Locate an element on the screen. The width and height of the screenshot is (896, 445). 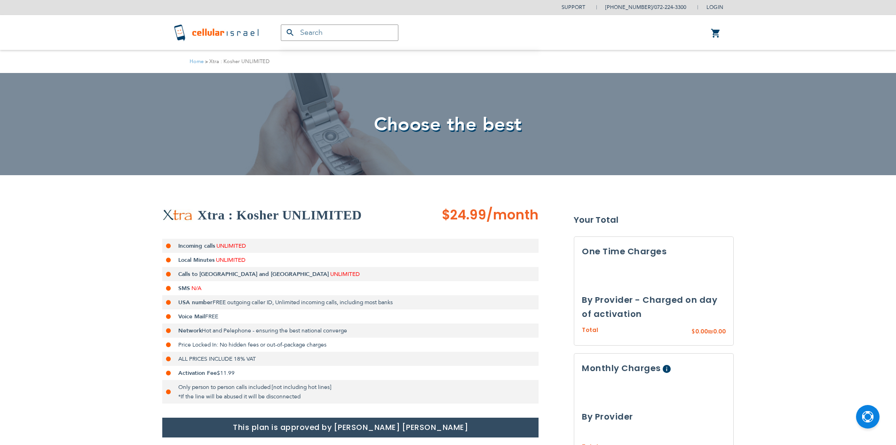
h3: By Provider - Charged on day of activation is located at coordinates (654, 307).